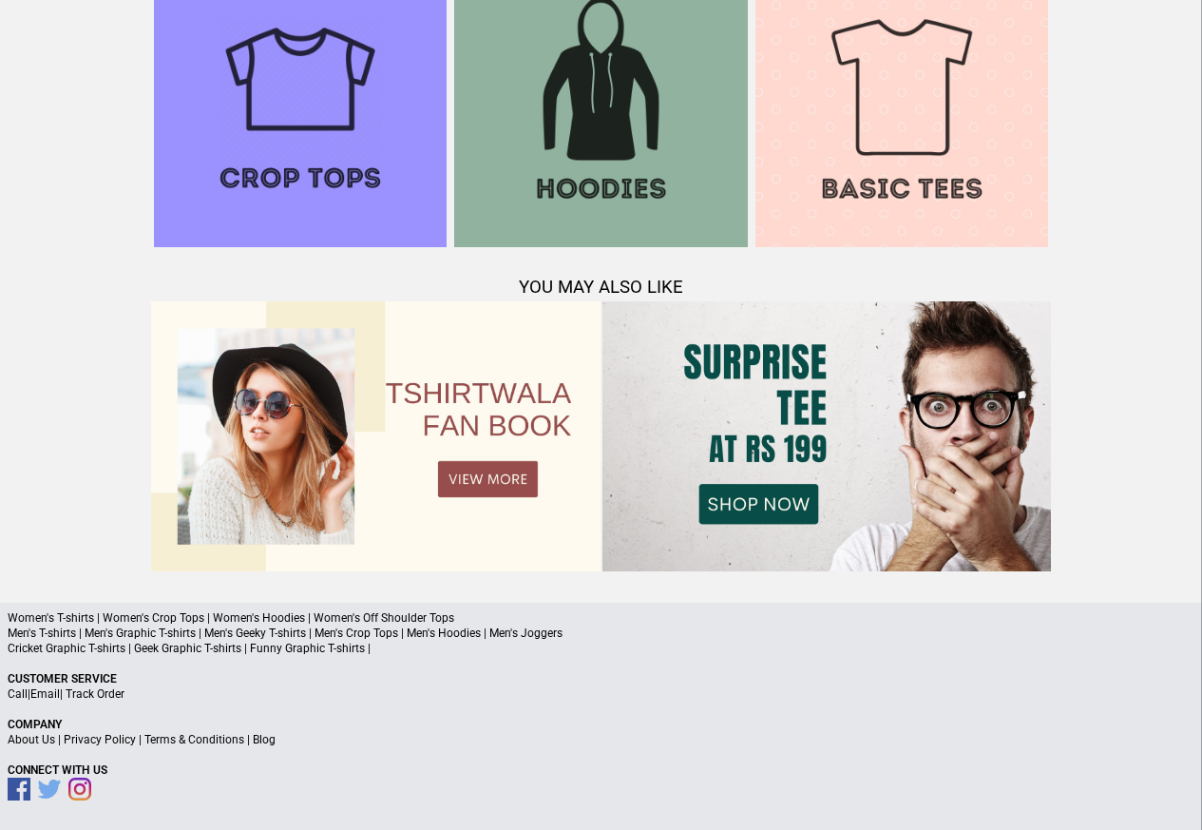  I want to click on p: Company, so click(601, 724).